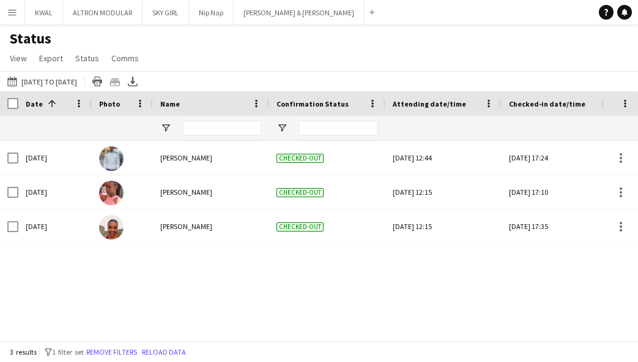 The width and height of the screenshot is (638, 362). I want to click on span: Date, so click(34, 103).